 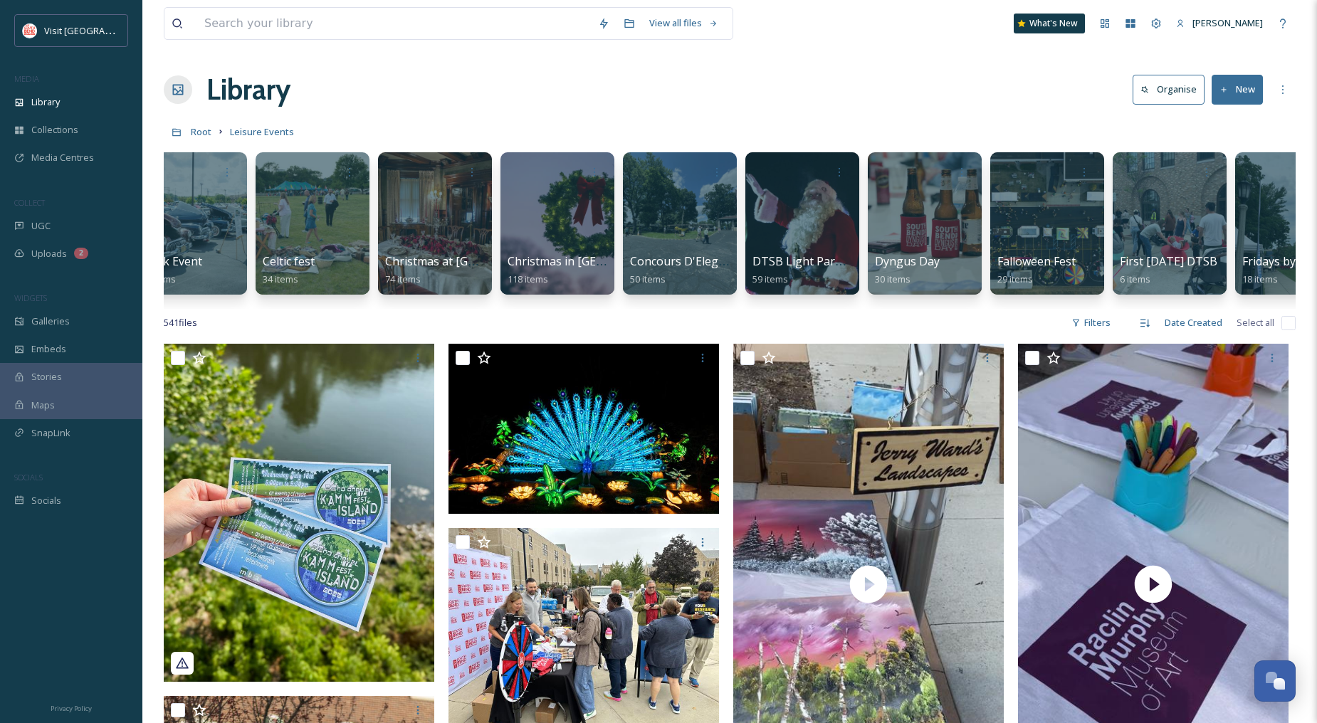 What do you see at coordinates (43, 405) in the screenshot?
I see `span: Maps` at bounding box center [43, 405].